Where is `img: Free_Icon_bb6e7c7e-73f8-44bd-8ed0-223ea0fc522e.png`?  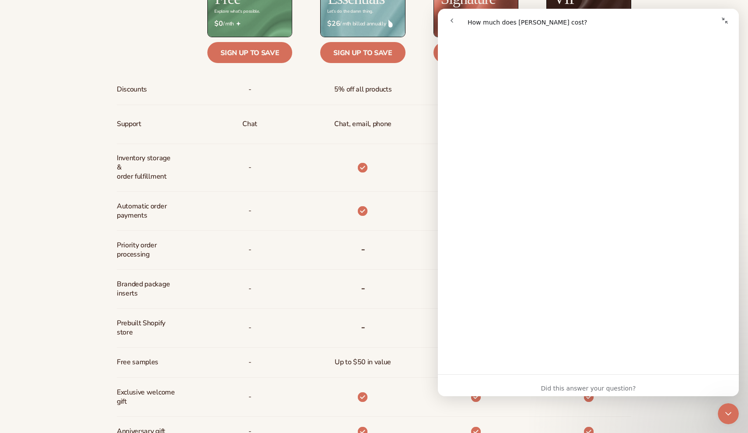 img: Free_Icon_bb6e7c7e-73f8-44bd-8ed0-223ea0fc522e.png is located at coordinates (238, 24).